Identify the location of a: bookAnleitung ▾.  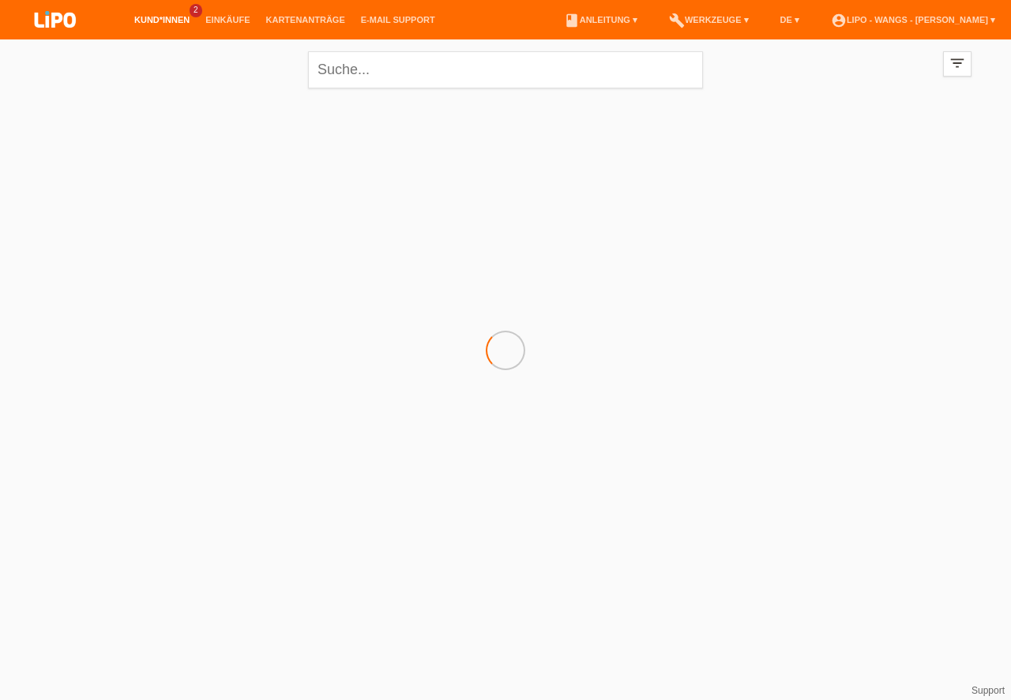
(600, 20).